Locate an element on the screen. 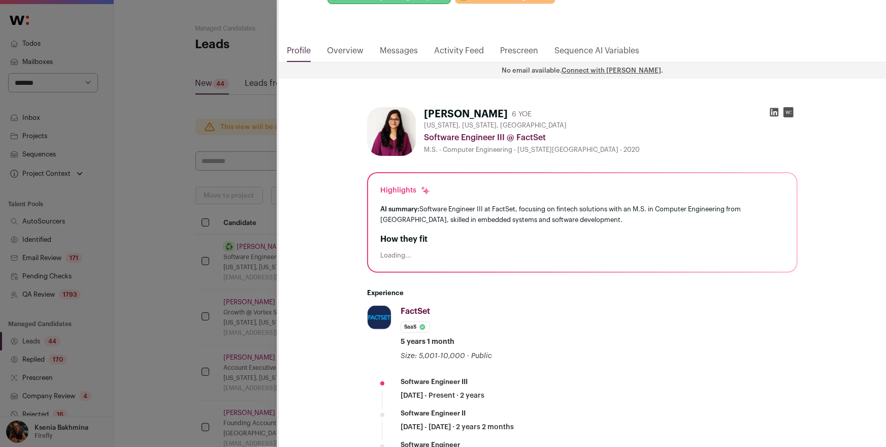 This screenshot has width=886, height=447. a: Messages is located at coordinates (398, 53).